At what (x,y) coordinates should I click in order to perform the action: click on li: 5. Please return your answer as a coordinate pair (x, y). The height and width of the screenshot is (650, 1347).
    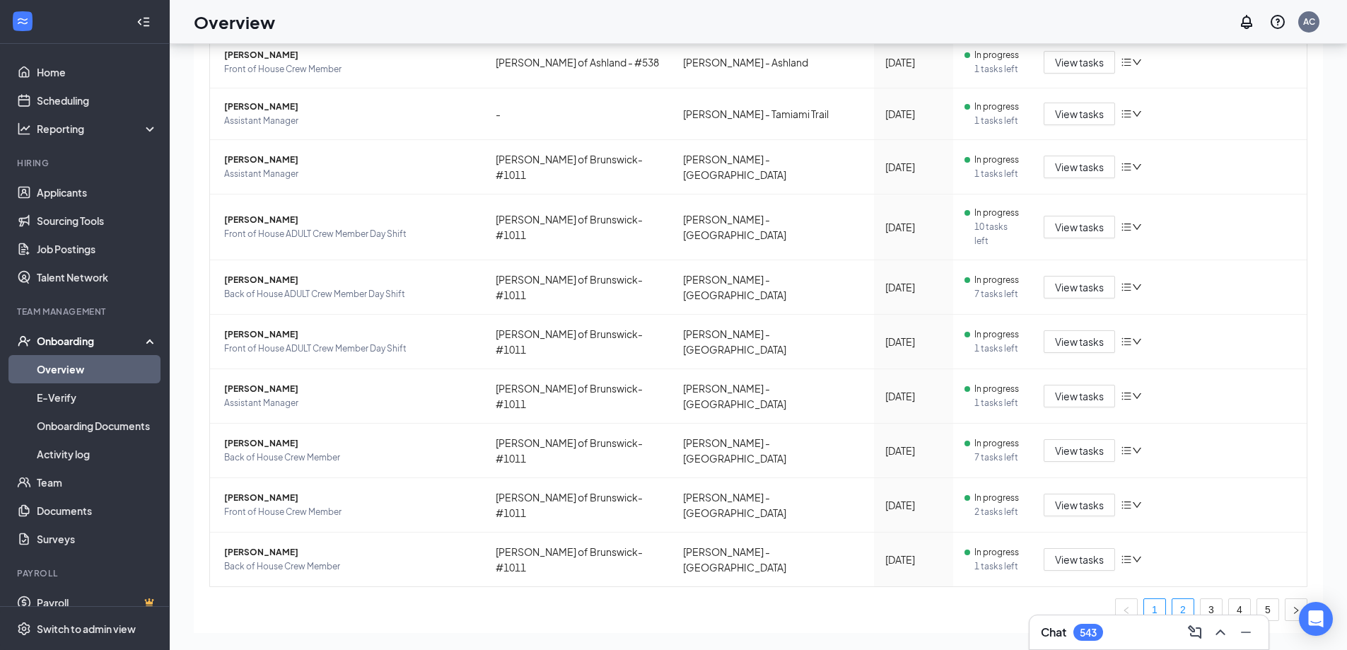
    Looking at the image, I should click on (1268, 610).